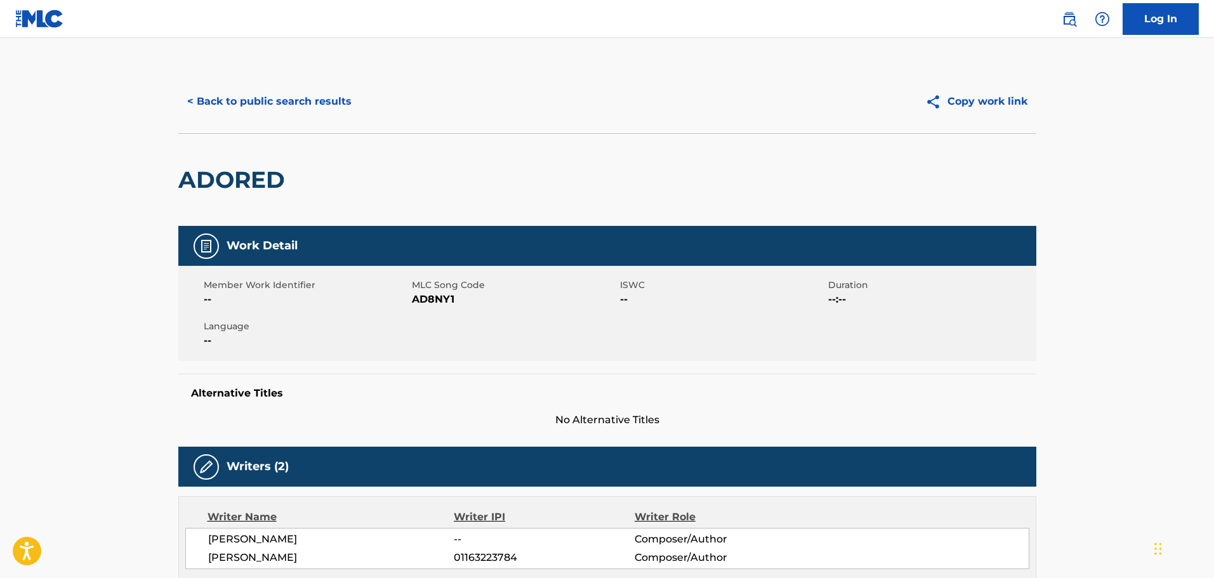 The image size is (1214, 578). I want to click on span: ISWC, so click(722, 285).